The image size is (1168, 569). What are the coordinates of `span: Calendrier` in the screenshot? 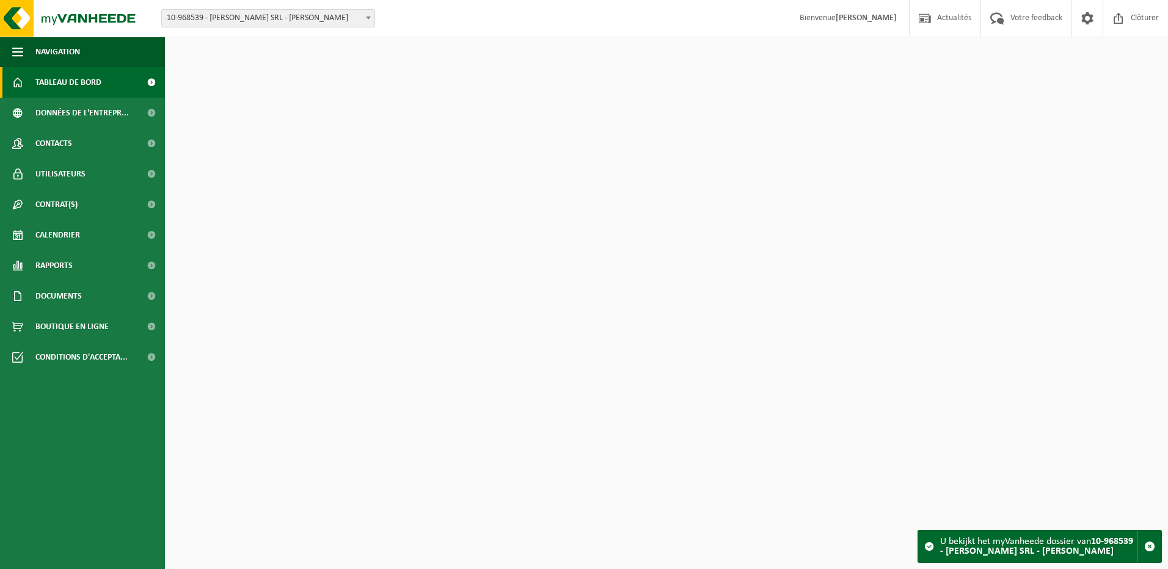 It's located at (57, 235).